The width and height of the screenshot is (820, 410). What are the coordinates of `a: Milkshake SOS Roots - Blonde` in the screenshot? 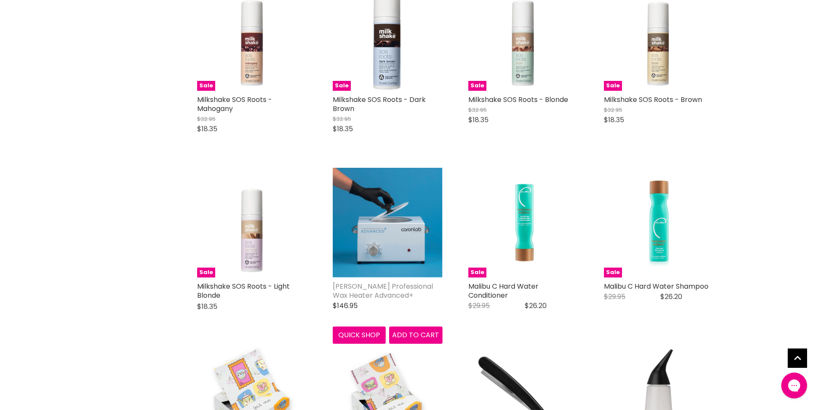 It's located at (518, 99).